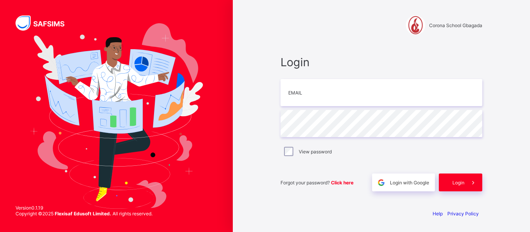 Image resolution: width=530 pixels, height=232 pixels. What do you see at coordinates (83, 214) in the screenshot?
I see `strong: Flexisaf Edusoft Limited.` at bounding box center [83, 214].